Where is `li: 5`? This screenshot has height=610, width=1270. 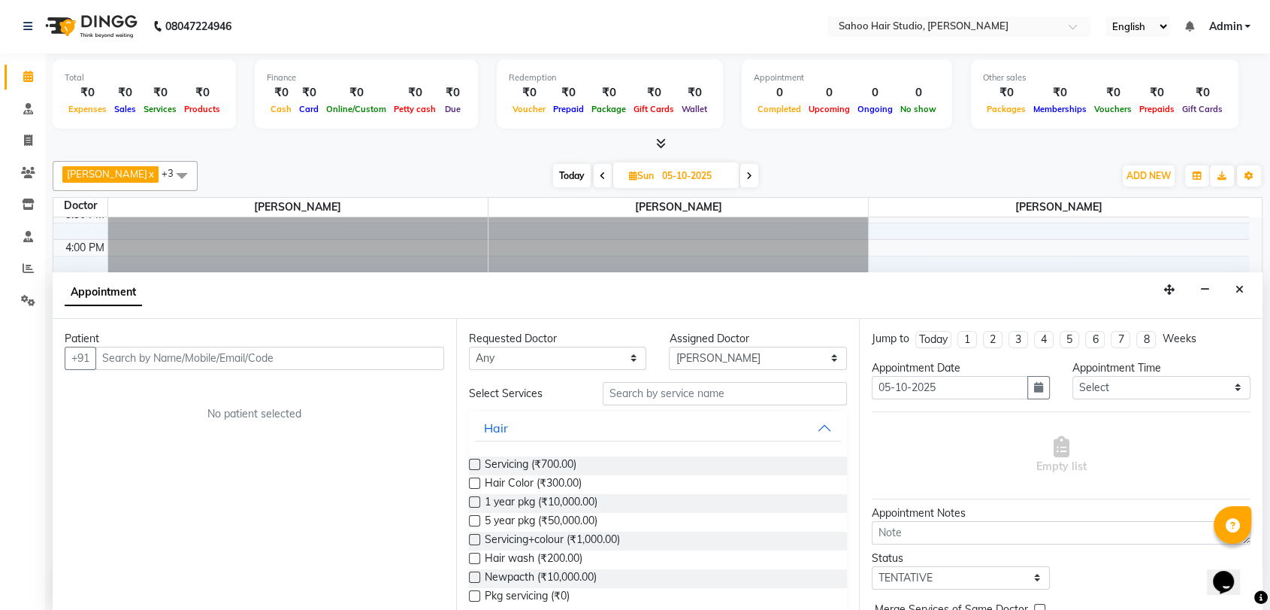
li: 5 is located at coordinates (1070, 339).